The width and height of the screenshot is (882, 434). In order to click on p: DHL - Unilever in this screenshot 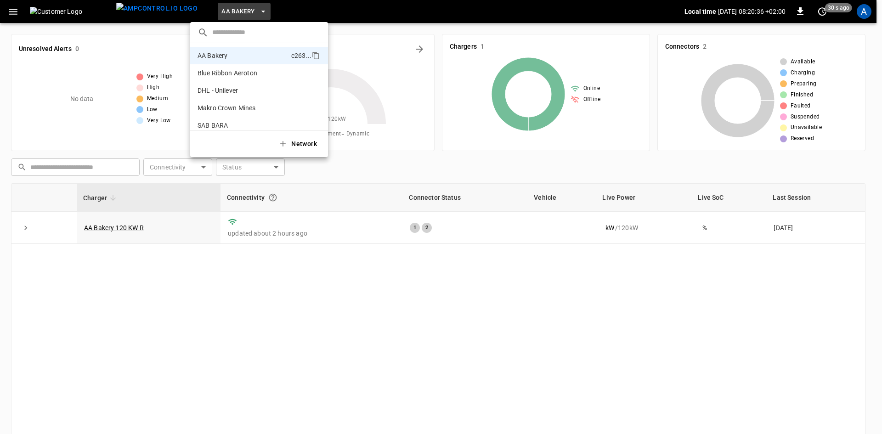, I will do `click(218, 91)`.